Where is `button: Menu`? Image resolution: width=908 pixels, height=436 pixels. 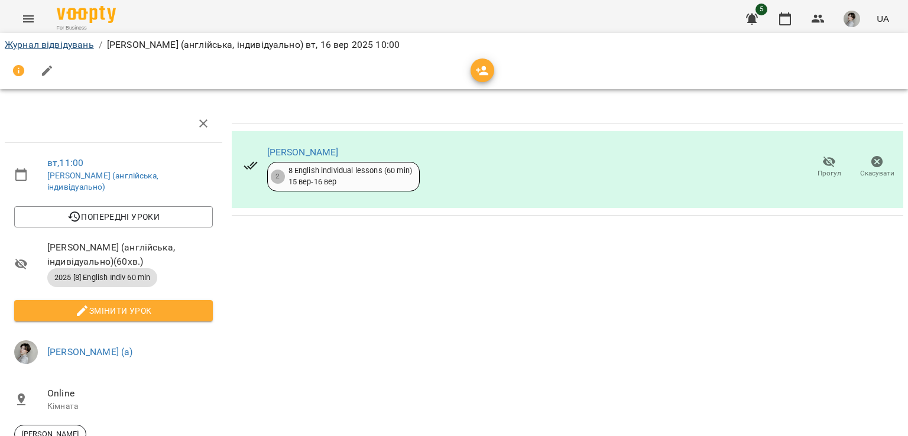 button: Menu is located at coordinates (28, 19).